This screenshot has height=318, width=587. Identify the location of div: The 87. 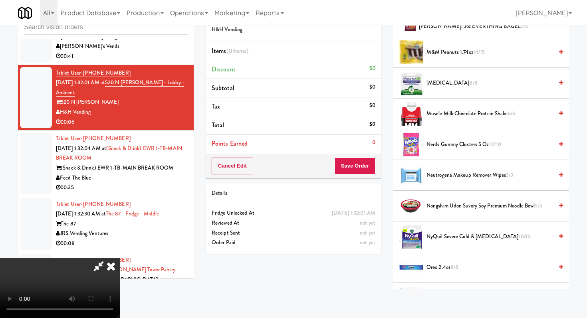
(122, 224).